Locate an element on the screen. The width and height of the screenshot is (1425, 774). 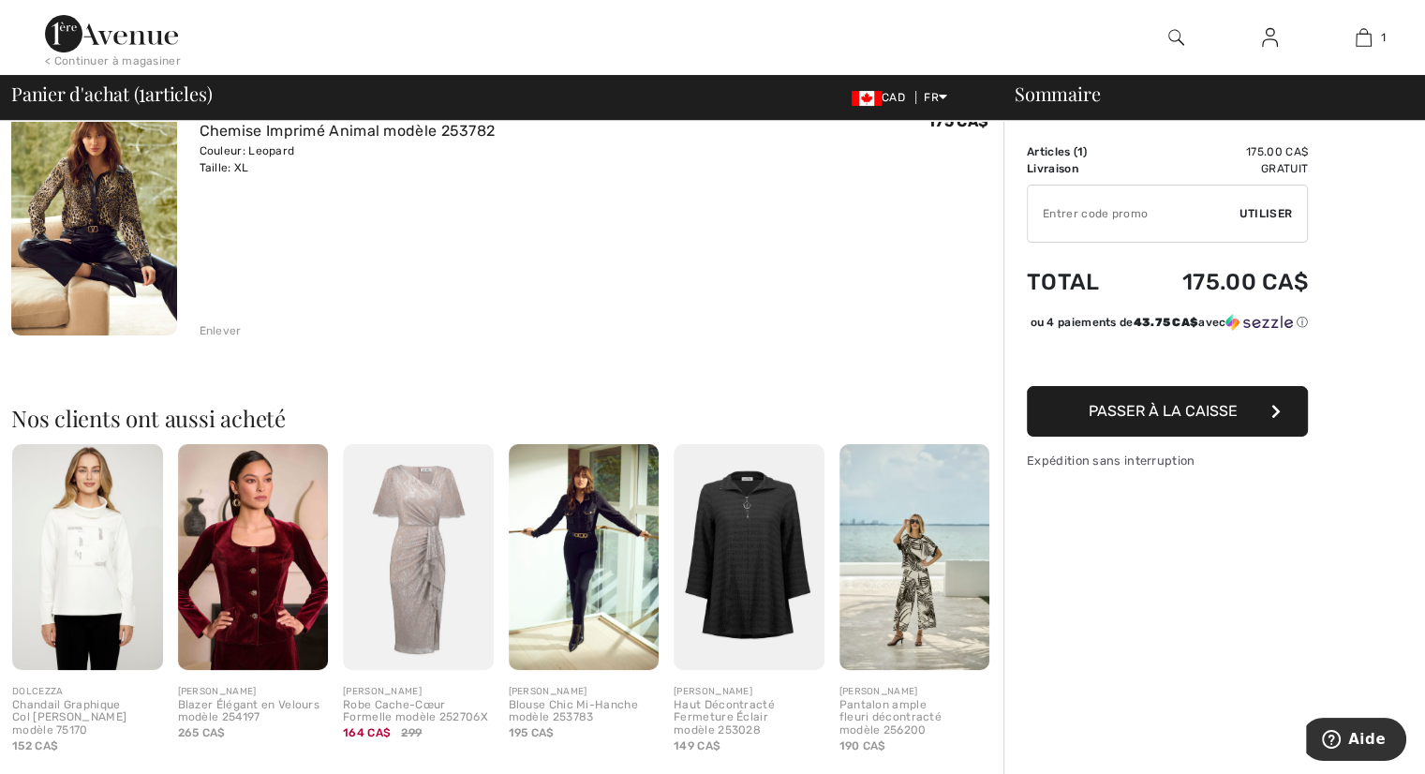
div: Robe Cache-Cœur Formelle modèle 252706X is located at coordinates (418, 712).